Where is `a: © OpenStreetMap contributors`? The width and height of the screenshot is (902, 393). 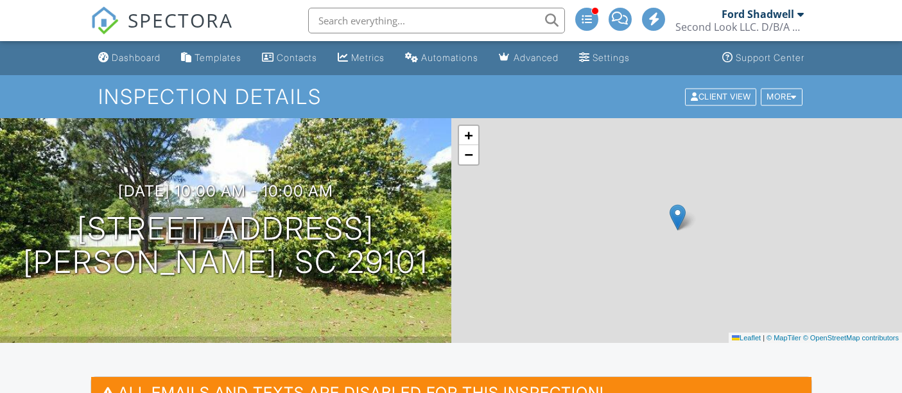 a: © OpenStreetMap contributors is located at coordinates (851, 338).